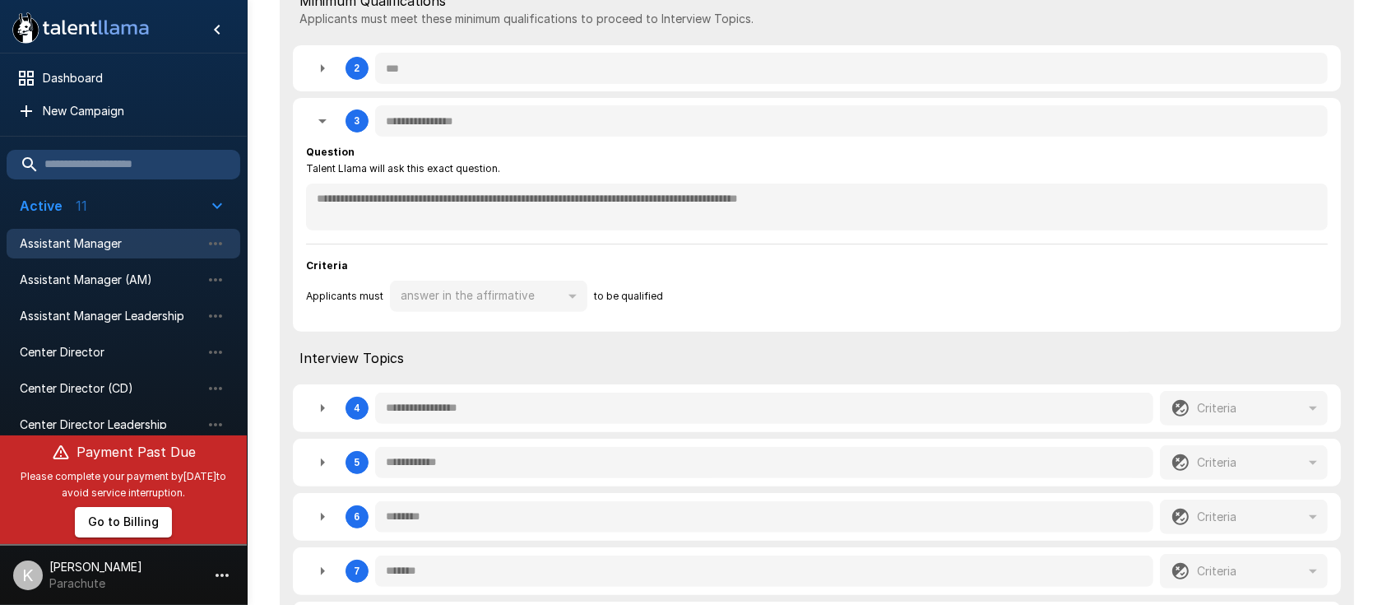 The width and height of the screenshot is (1387, 605). Describe the element at coordinates (817, 19) in the screenshot. I see `p: Applicants must meet these minimum qualifications to proceed to Interview Topics.` at that location.